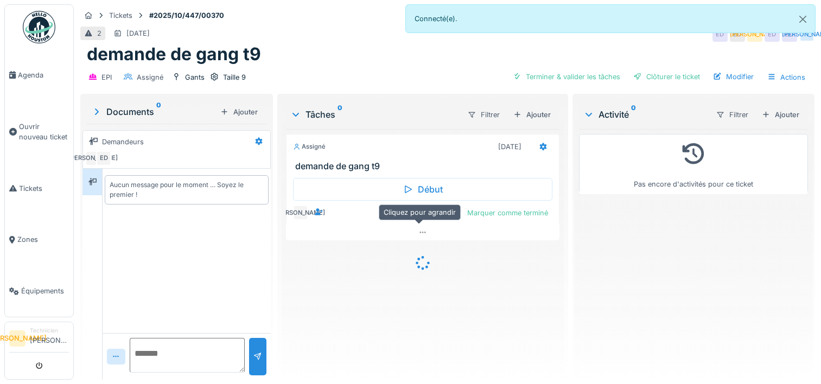 The width and height of the screenshot is (821, 384). I want to click on span: Ouvrir nouveau ticket, so click(44, 132).